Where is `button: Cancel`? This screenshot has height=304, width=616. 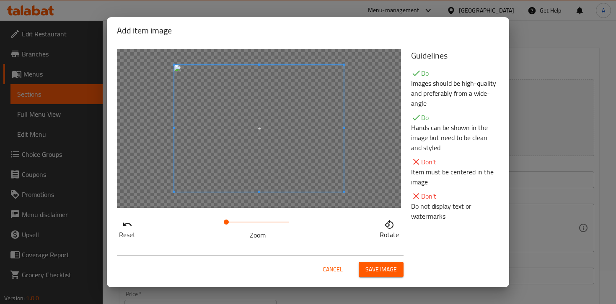
button: Cancel is located at coordinates (332, 270).